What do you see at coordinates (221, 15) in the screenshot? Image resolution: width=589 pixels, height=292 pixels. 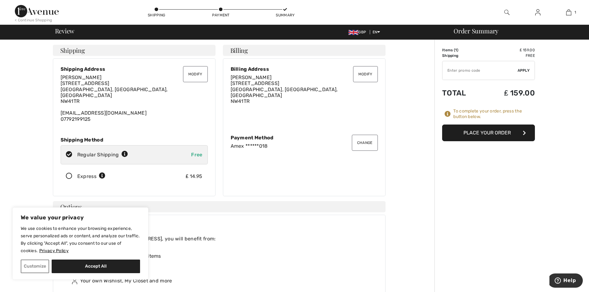 I see `div: Payment` at bounding box center [221, 15].